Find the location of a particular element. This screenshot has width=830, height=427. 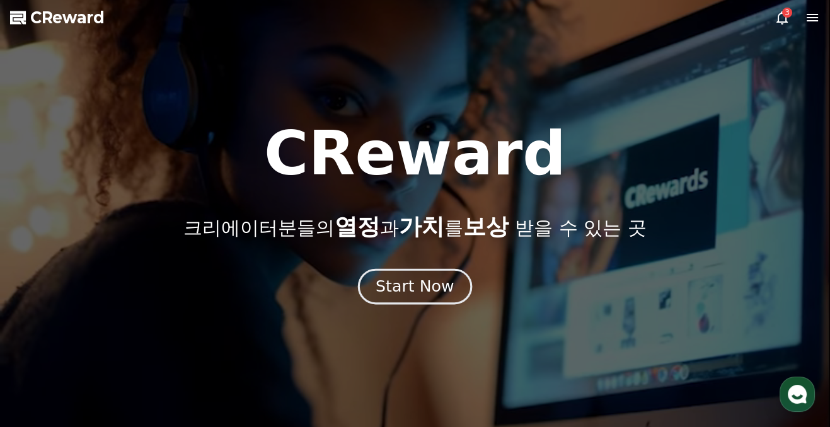

span: 열정 is located at coordinates (357, 226).